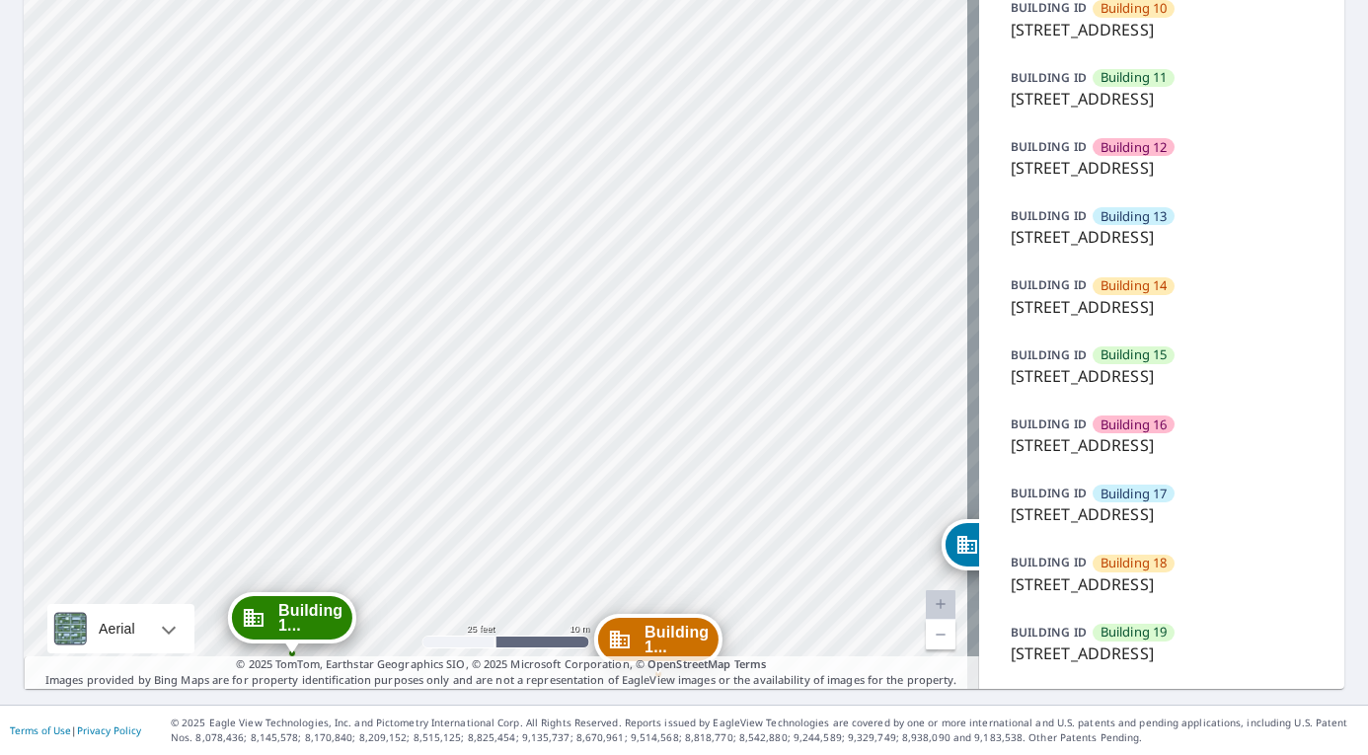 This screenshot has width=1368, height=755. I want to click on p: © 2025 Eagle View Technologies, Inc. and Pictometry International Corp. All Rights Reserved. Repo..., so click(764, 731).